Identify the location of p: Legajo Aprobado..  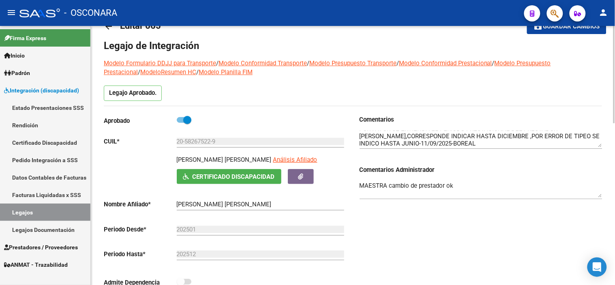
(133, 93).